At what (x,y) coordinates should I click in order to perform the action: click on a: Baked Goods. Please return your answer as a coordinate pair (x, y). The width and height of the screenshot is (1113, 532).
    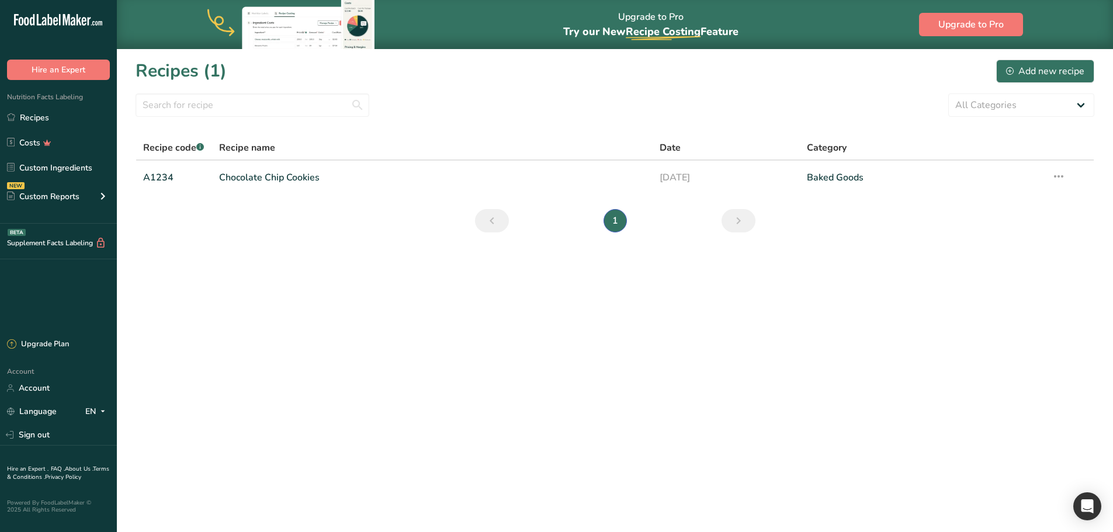
    Looking at the image, I should click on (922, 178).